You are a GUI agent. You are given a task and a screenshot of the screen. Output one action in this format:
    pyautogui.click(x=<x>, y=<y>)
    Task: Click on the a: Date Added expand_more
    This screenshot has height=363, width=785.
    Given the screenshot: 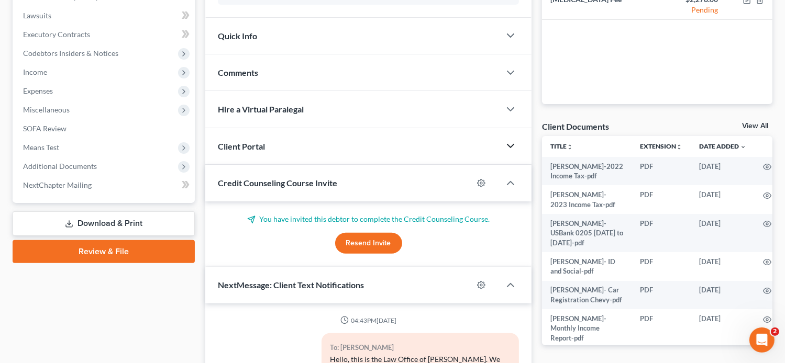 What is the action you would take?
    pyautogui.click(x=723, y=146)
    